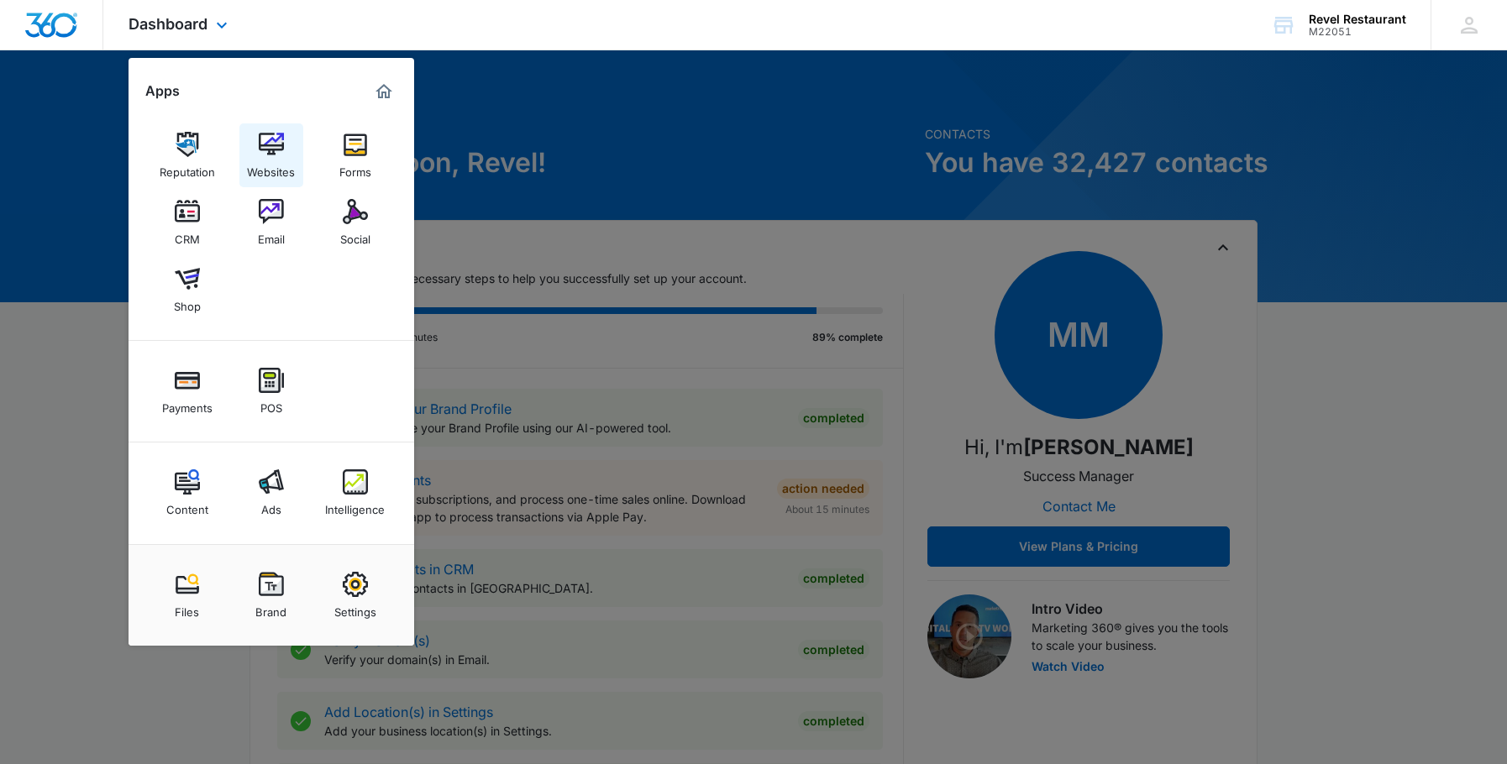  What do you see at coordinates (355, 168) in the screenshot?
I see `div: Forms` at bounding box center [355, 168].